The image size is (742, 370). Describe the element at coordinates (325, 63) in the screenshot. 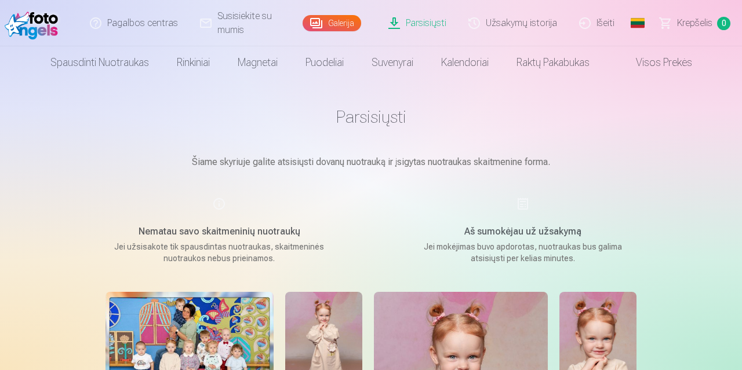

I see `a: Puodeliai` at that location.